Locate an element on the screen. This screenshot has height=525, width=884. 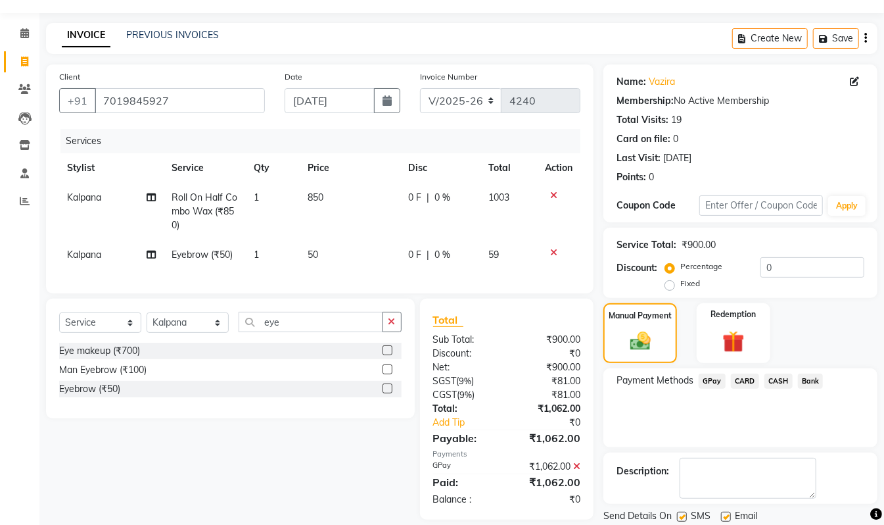
div: Payable: is located at coordinates (465, 438).